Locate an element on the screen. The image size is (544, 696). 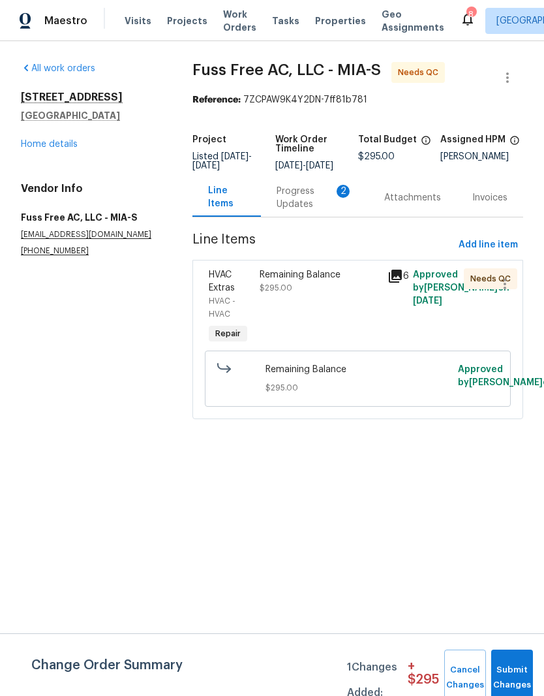
button: Add line item is located at coordinates (488, 245).